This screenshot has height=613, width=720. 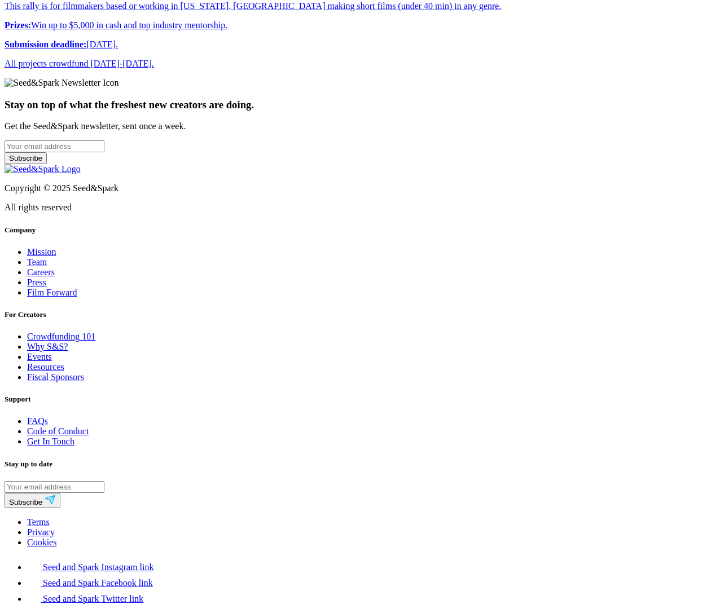 I want to click on h5: For Creators, so click(x=360, y=315).